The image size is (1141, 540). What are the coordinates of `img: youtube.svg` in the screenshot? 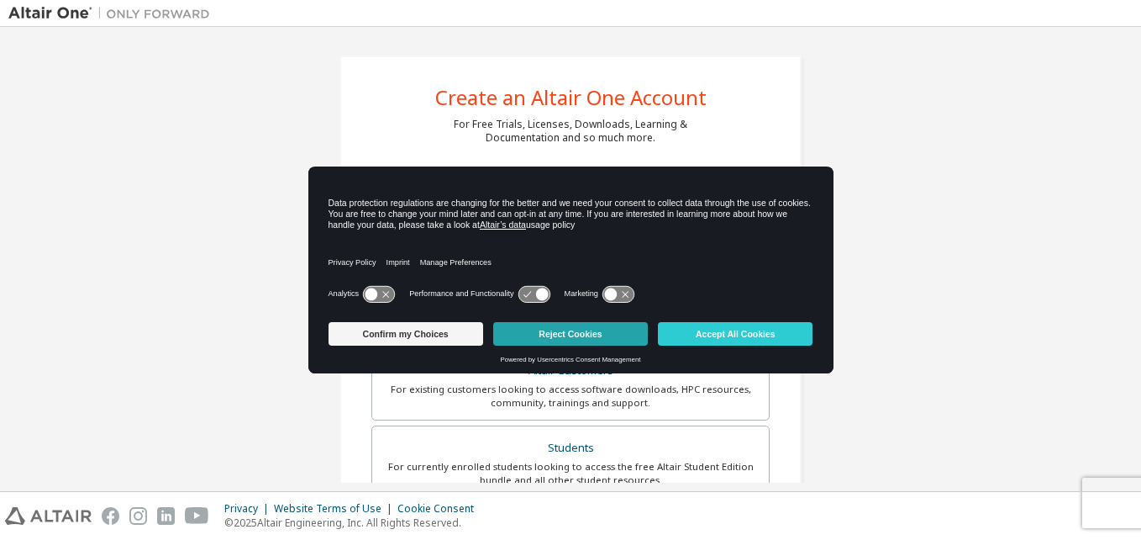 It's located at (197, 515).